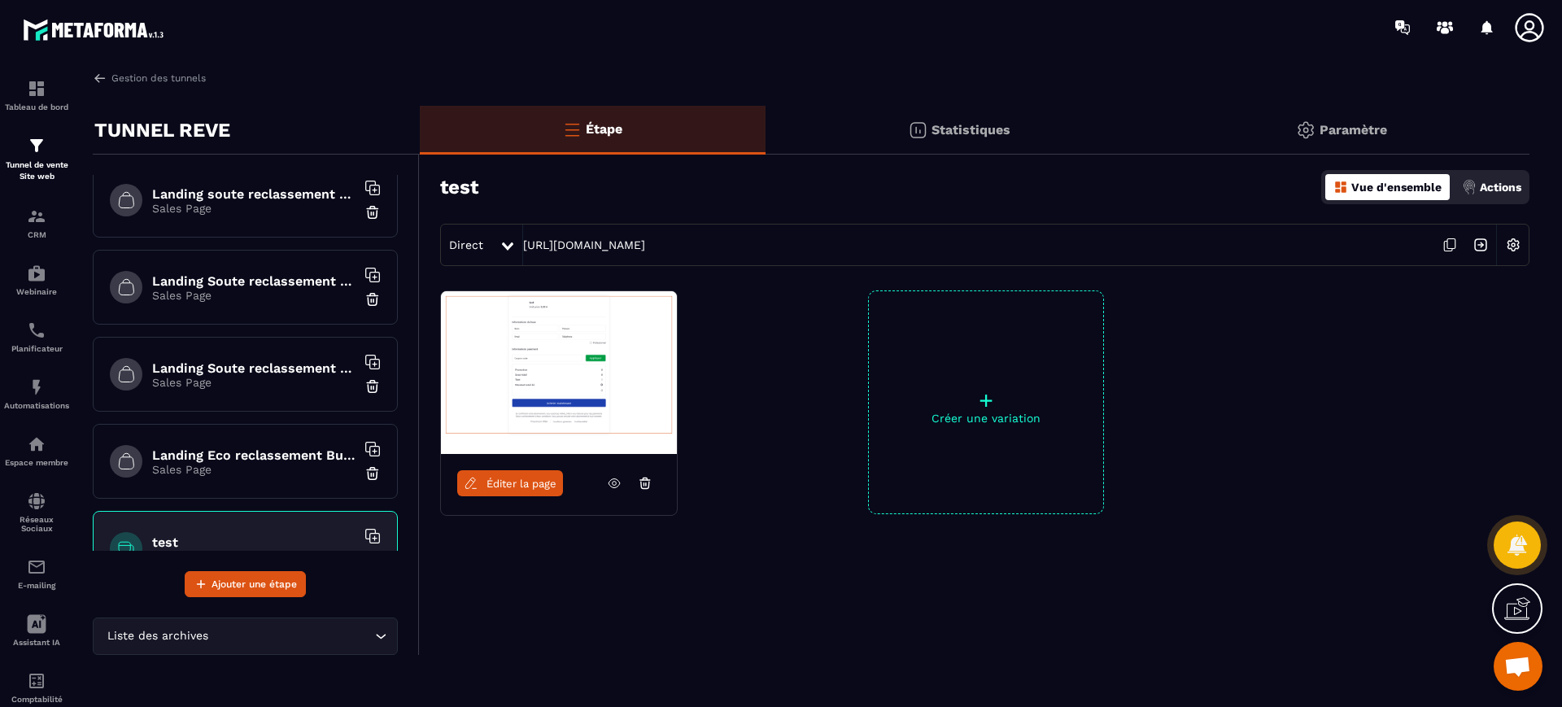  Describe the element at coordinates (466, 245) in the screenshot. I see `span: Direct` at that location.